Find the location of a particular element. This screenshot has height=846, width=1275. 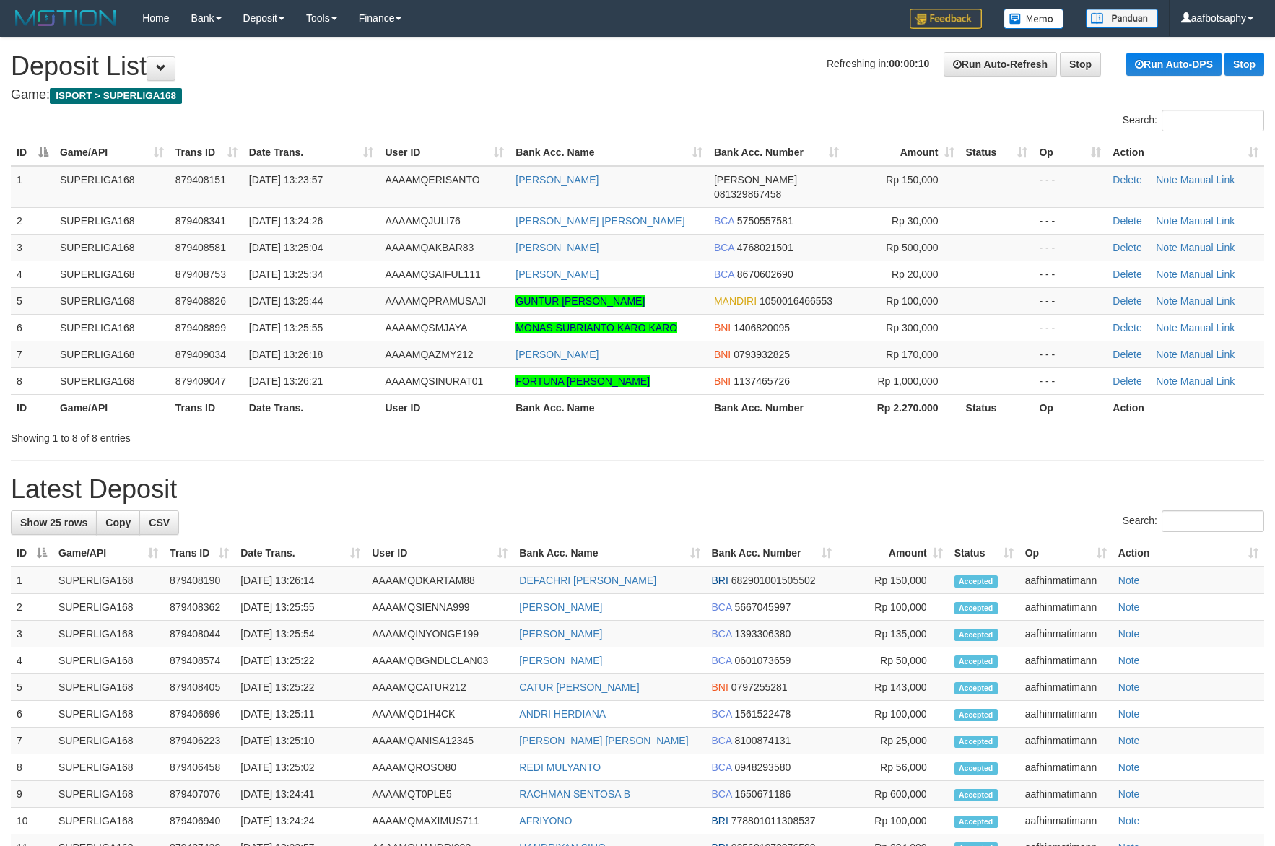

span: AAAAMQAKBAR83 is located at coordinates (429, 248).